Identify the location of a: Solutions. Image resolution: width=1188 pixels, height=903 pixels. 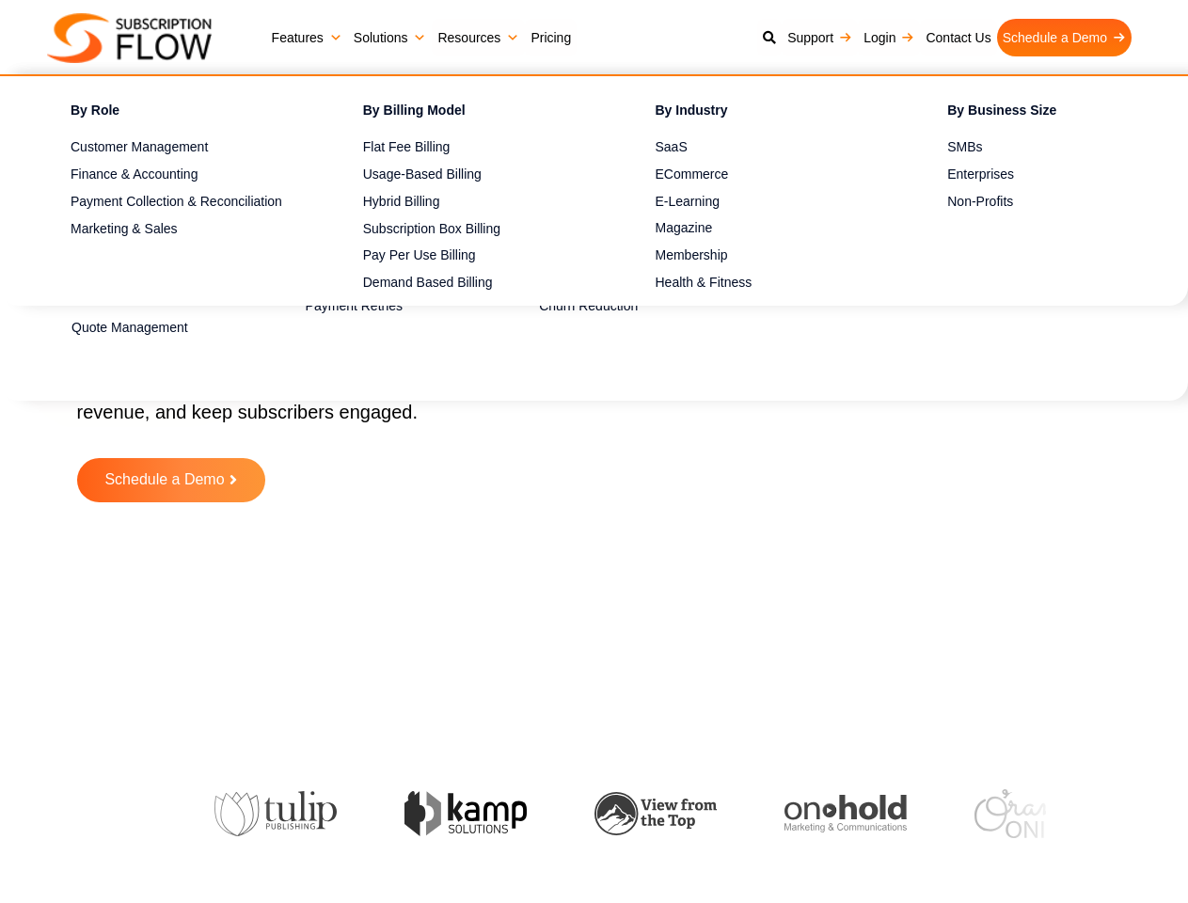
(390, 38).